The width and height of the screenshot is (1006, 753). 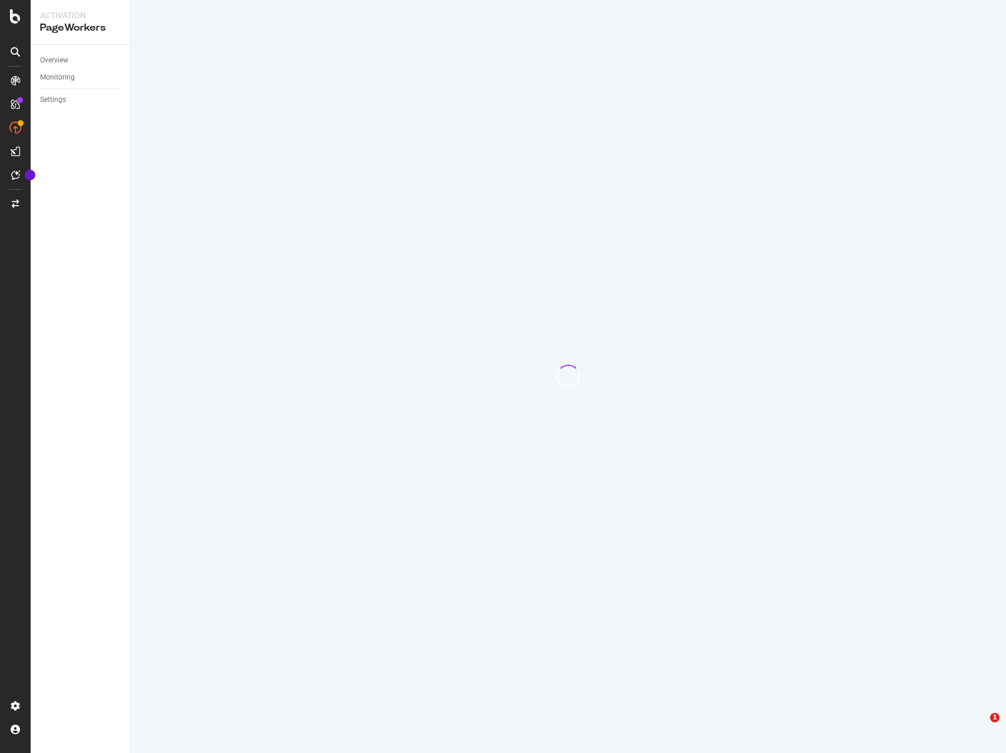 What do you see at coordinates (30, 175) in the screenshot?
I see `div: Tooltip anchor` at bounding box center [30, 175].